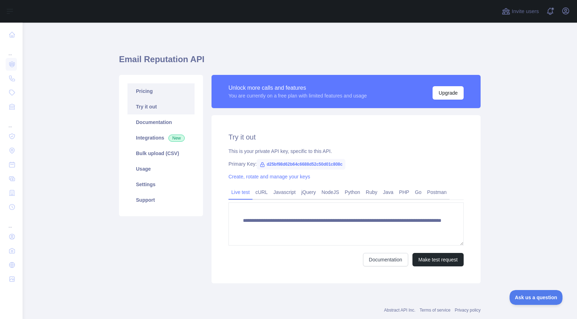 Image resolution: width=577 pixels, height=319 pixels. I want to click on h1: Email Reputation API, so click(300, 62).